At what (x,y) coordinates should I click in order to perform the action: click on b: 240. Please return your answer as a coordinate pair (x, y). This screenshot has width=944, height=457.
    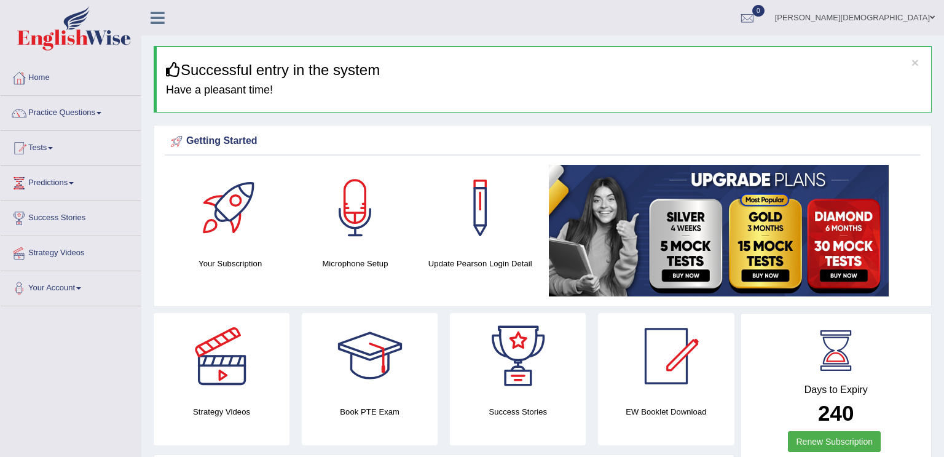
    Looking at the image, I should click on (836, 413).